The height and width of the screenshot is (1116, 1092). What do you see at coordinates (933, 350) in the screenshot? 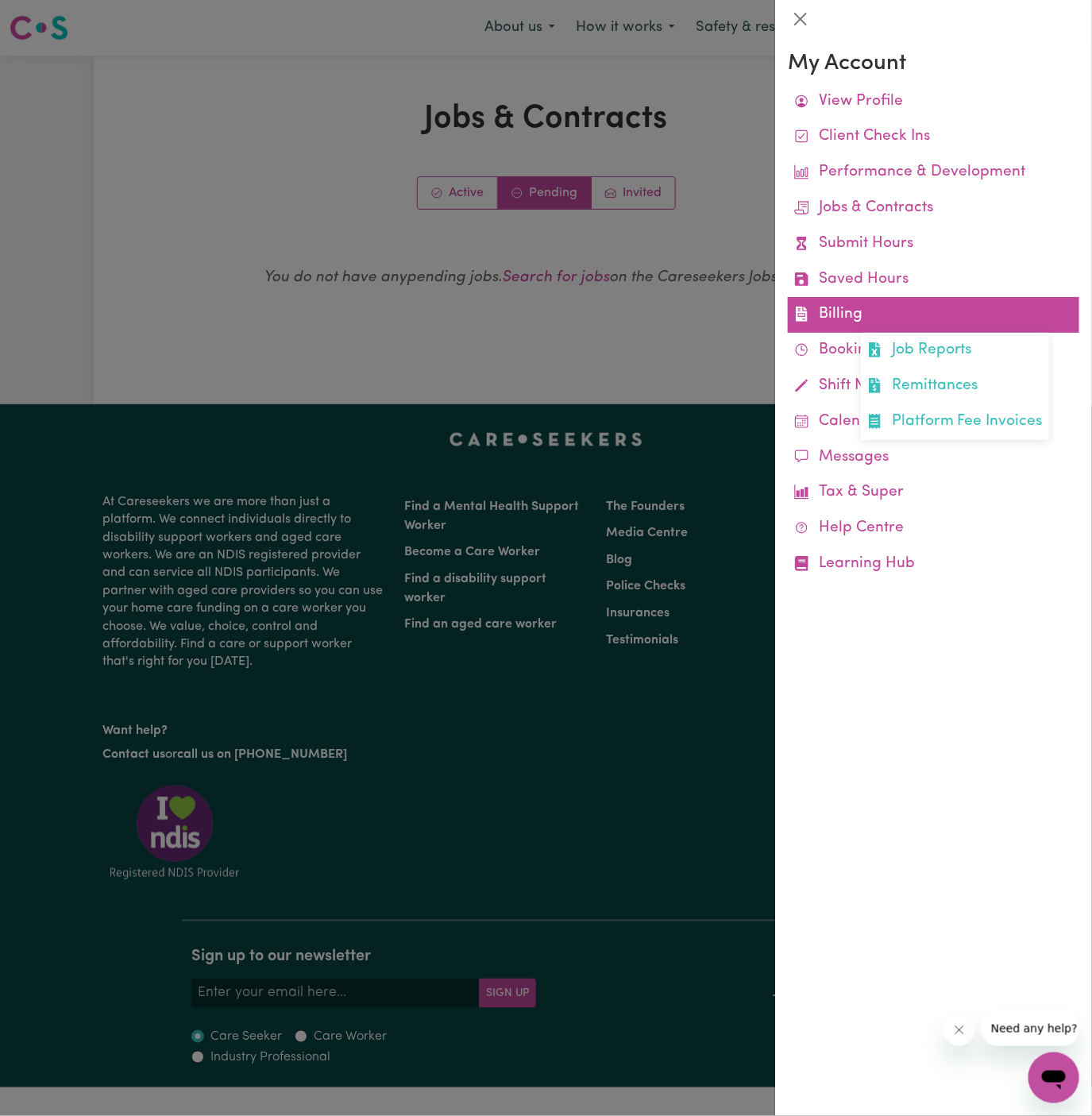
I see `a: Bookings` at bounding box center [933, 350].